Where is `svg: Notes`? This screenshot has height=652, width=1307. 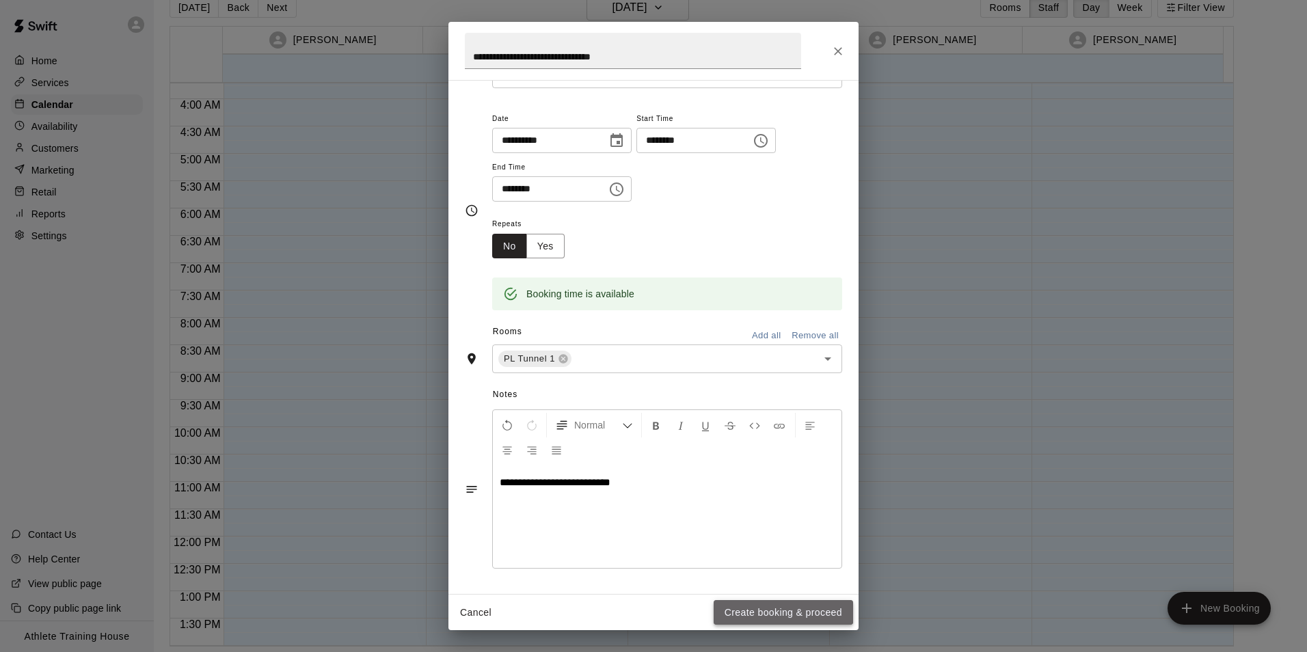
svg: Notes is located at coordinates (472, 490).